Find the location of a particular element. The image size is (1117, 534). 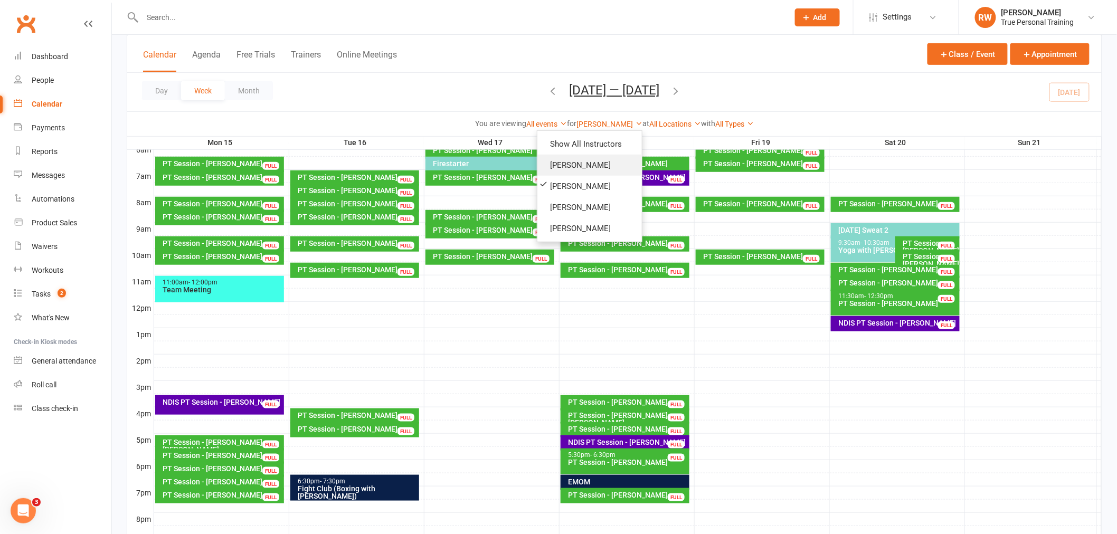

button: Day is located at coordinates (162, 91).